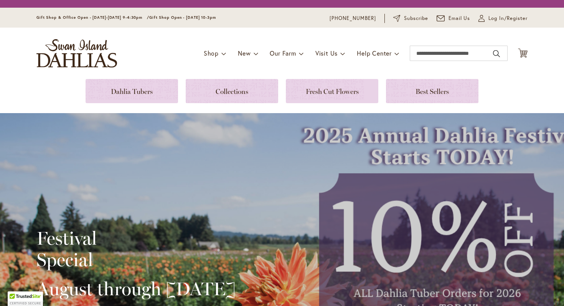 The height and width of the screenshot is (306, 564). What do you see at coordinates (459, 18) in the screenshot?
I see `span: Email Us` at bounding box center [459, 18].